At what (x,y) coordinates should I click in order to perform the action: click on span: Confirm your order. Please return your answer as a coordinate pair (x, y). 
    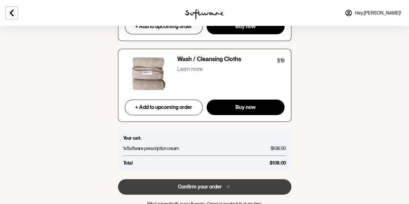
    Looking at the image, I should click on (200, 186).